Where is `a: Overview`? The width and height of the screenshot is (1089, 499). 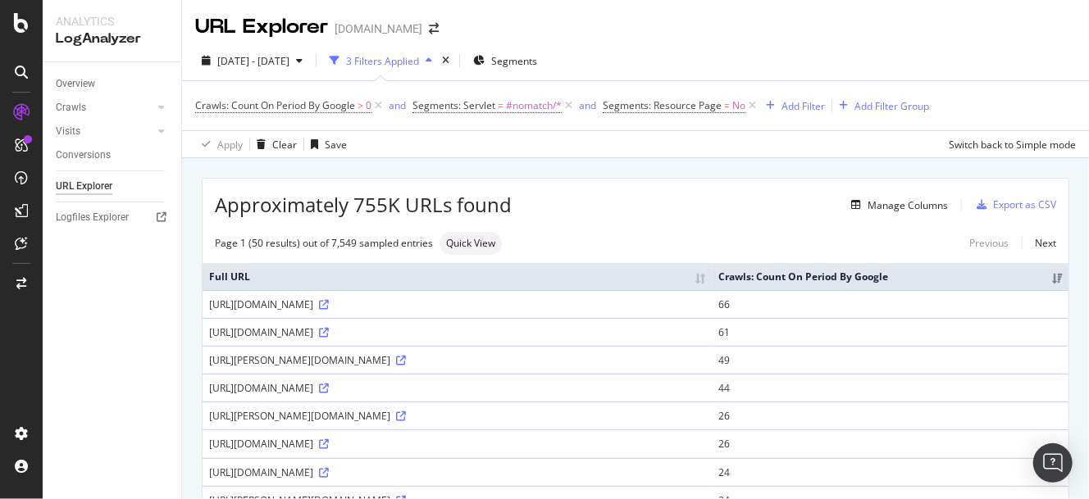
a: Overview is located at coordinates (112, 84).